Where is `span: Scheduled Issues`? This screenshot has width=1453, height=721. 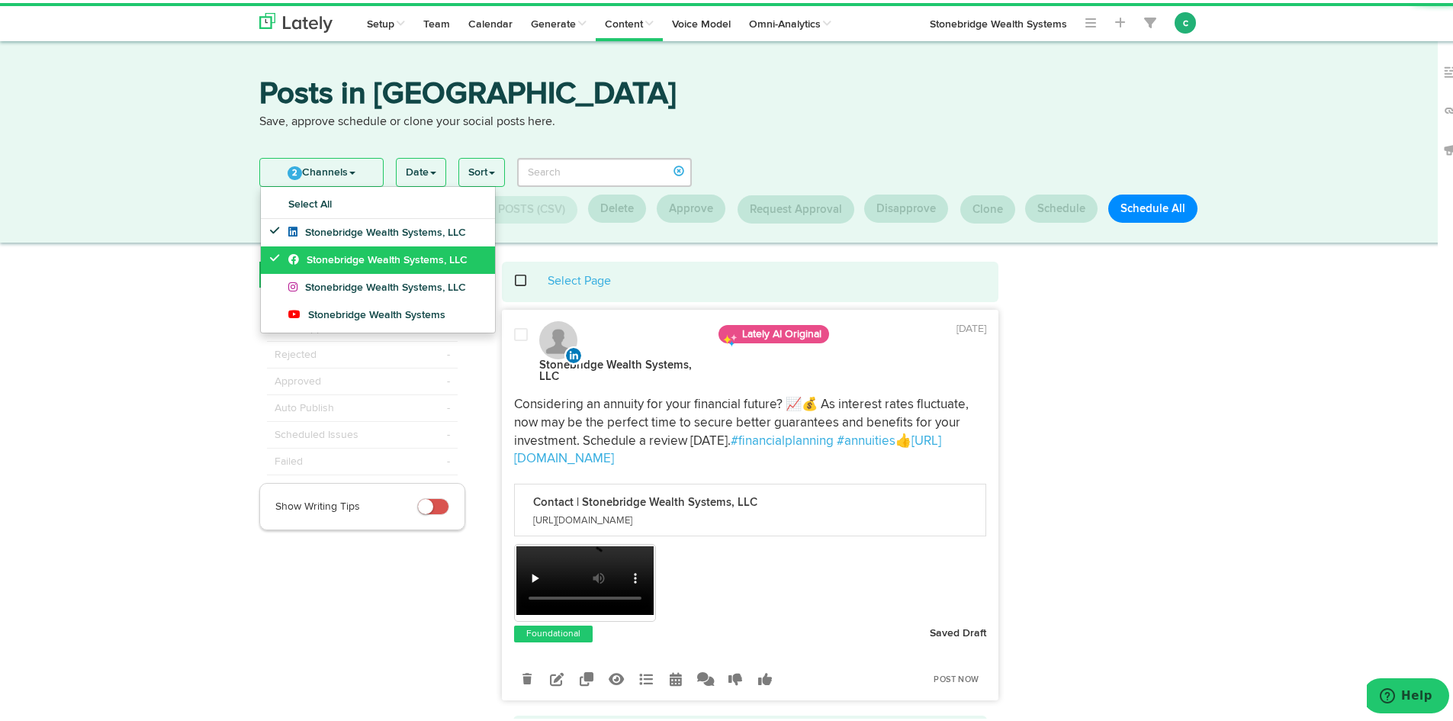
span: Scheduled Issues is located at coordinates (317, 432).